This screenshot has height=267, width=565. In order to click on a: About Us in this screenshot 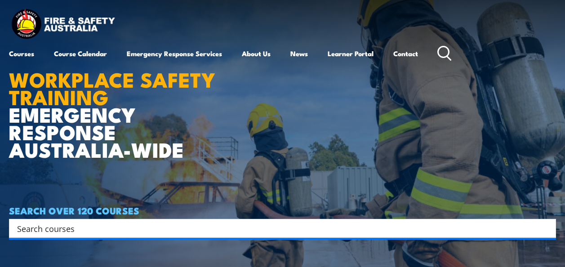, I will do `click(256, 54)`.